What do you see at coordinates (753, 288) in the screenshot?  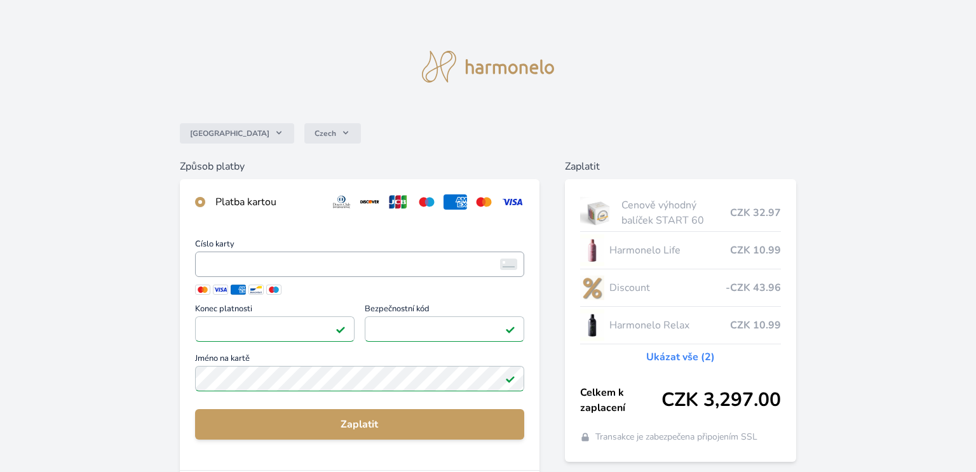 I see `span: -CZK 43.96` at bounding box center [753, 288].